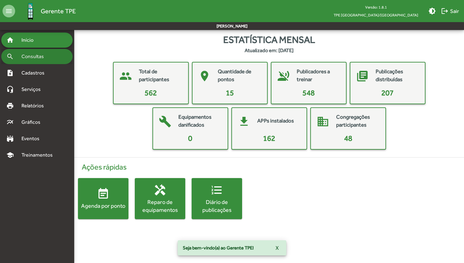 The height and width of the screenshot is (263, 464). What do you see at coordinates (35, 73) in the screenshot?
I see `span: Cadastros` at bounding box center [35, 73].